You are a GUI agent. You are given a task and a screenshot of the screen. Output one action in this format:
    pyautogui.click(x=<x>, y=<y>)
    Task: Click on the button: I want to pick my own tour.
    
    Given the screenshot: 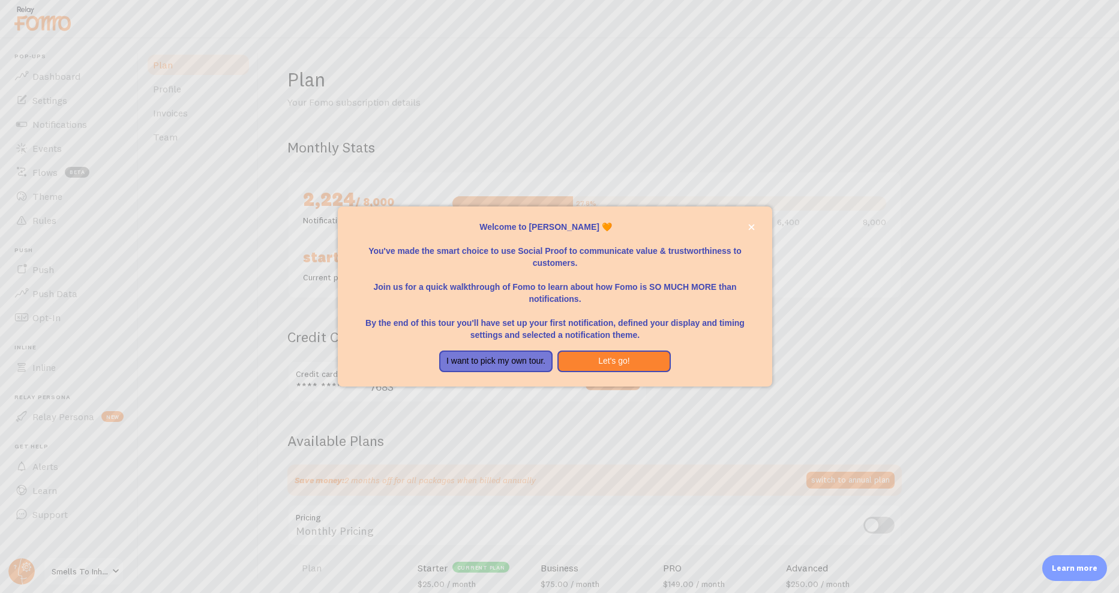 What is the action you would take?
    pyautogui.click(x=496, y=361)
    